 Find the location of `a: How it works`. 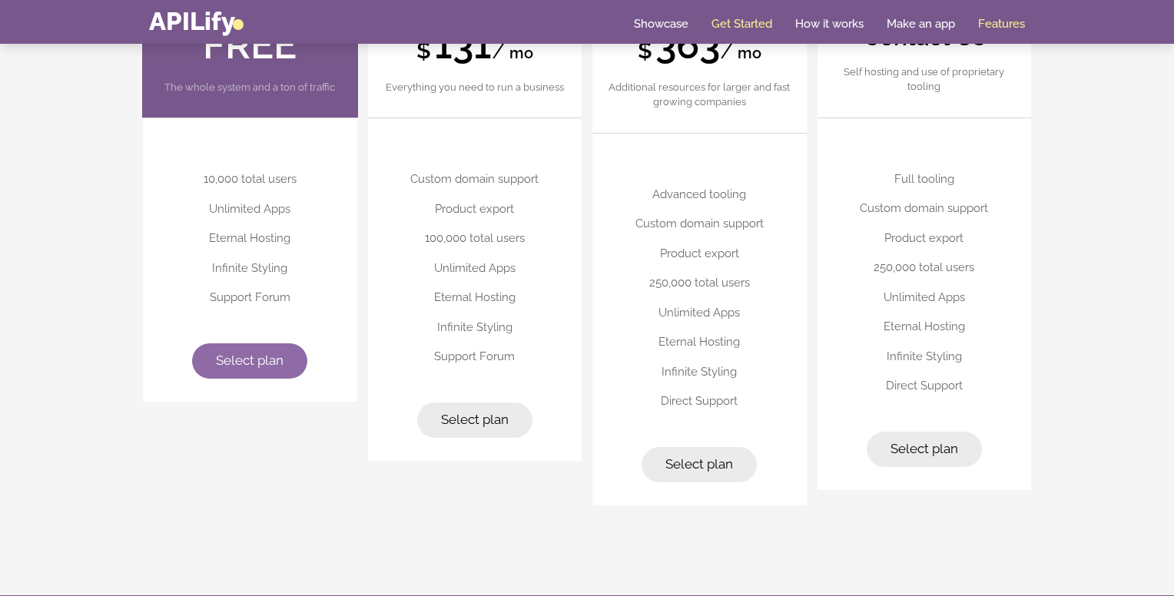

a: How it works is located at coordinates (829, 24).